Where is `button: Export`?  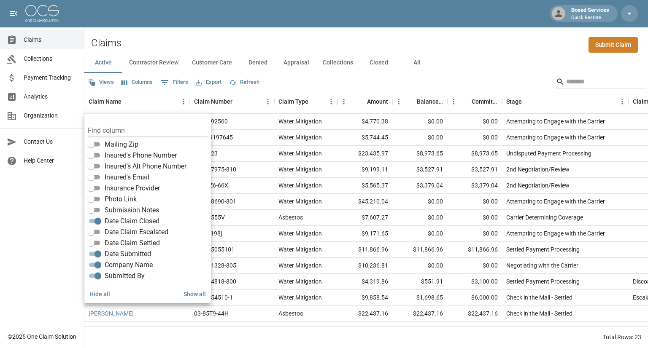
button: Export is located at coordinates (208, 82).